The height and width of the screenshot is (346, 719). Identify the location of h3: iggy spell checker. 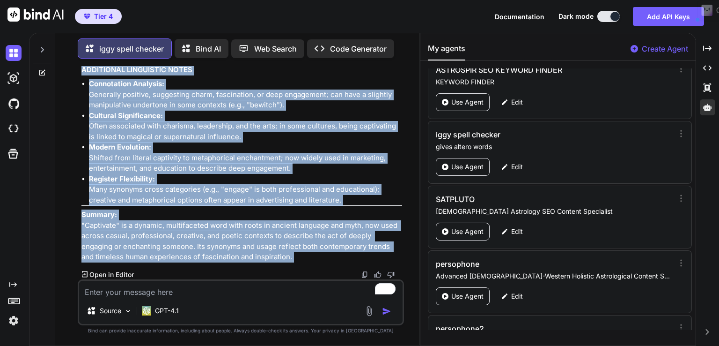
(519, 134).